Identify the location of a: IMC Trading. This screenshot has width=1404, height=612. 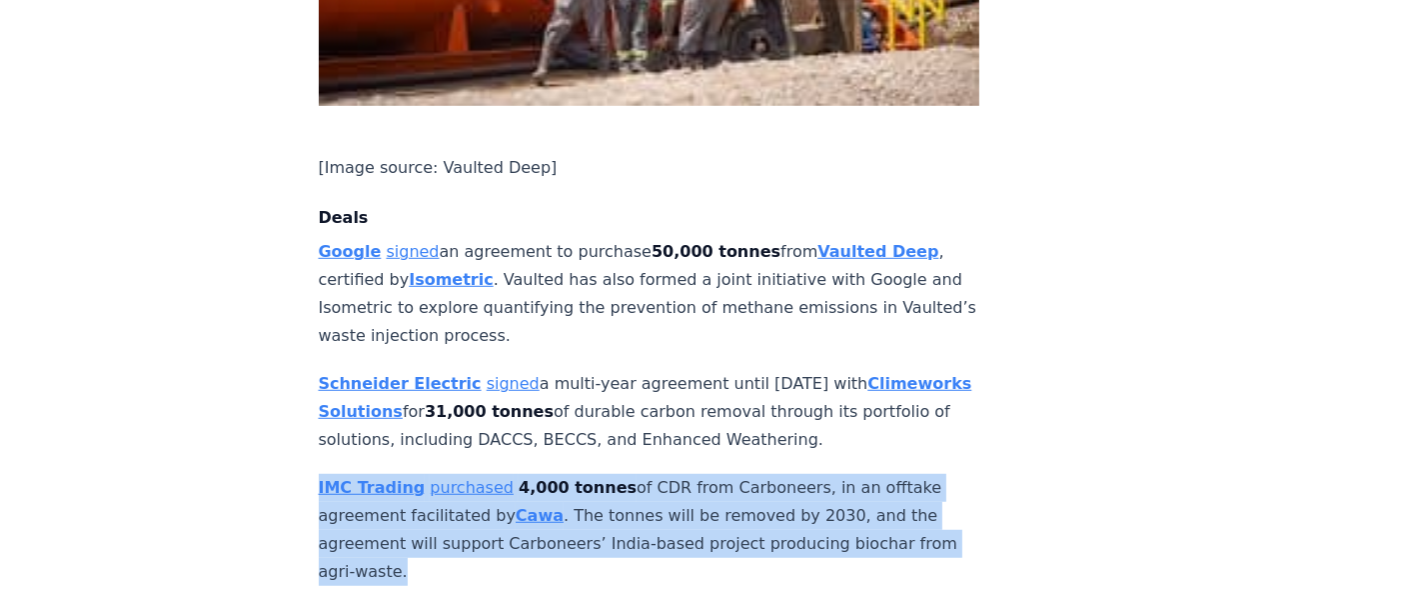
(372, 487).